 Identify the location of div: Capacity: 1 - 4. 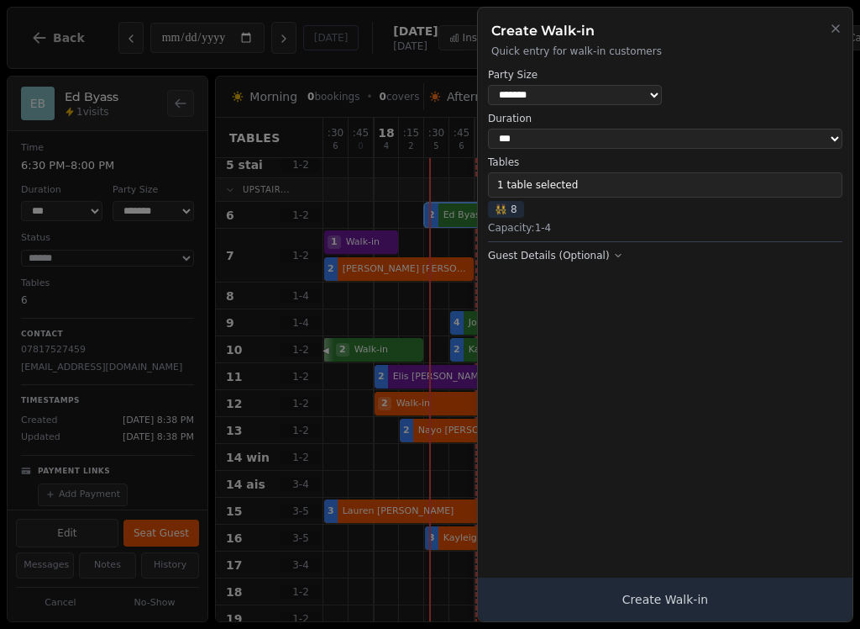
(666, 228).